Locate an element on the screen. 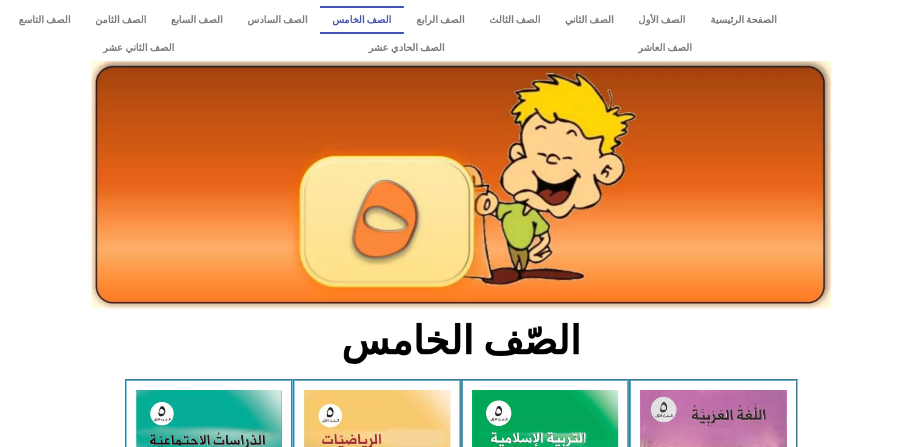 The image size is (922, 447). a: الصف الخامس is located at coordinates (362, 20).